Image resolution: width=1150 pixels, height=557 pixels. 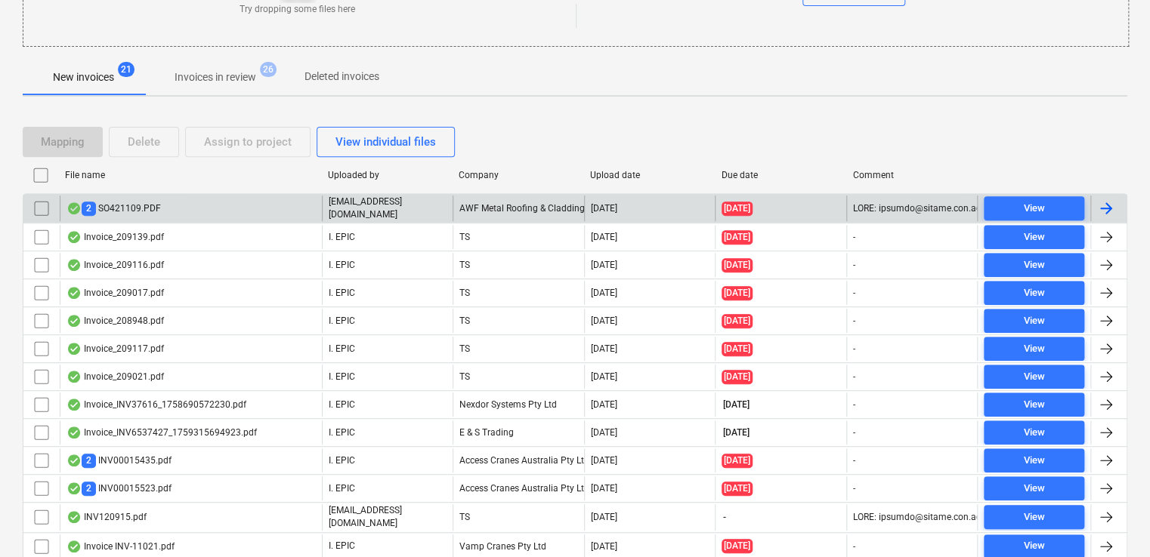 What do you see at coordinates (517, 405) in the screenshot?
I see `div: Nexdor Systems Pty Ltd` at bounding box center [517, 405].